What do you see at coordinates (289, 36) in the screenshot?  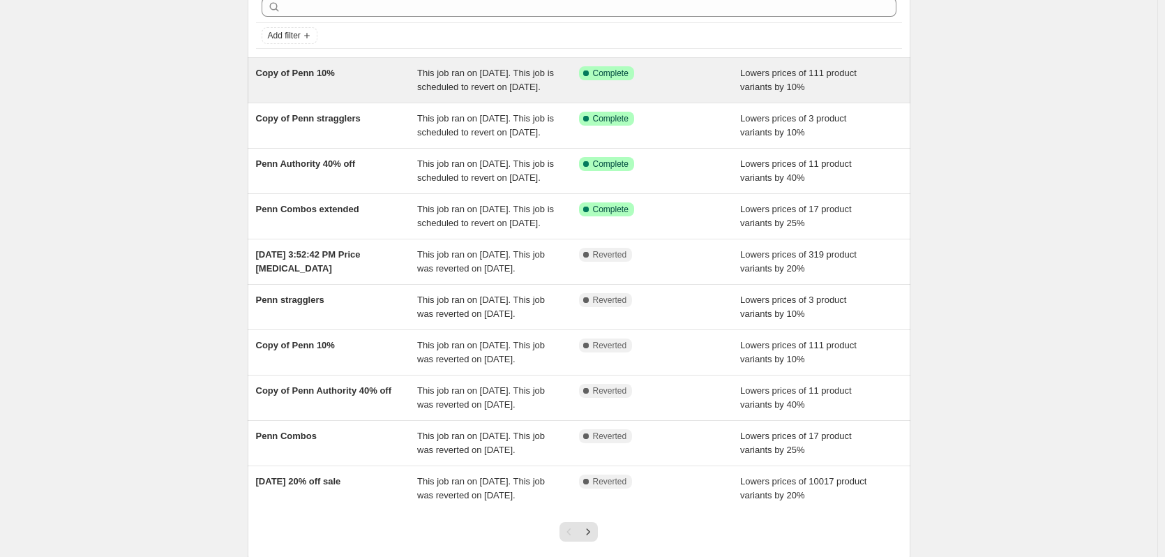 I see `button: Add filter` at bounding box center [289, 36].